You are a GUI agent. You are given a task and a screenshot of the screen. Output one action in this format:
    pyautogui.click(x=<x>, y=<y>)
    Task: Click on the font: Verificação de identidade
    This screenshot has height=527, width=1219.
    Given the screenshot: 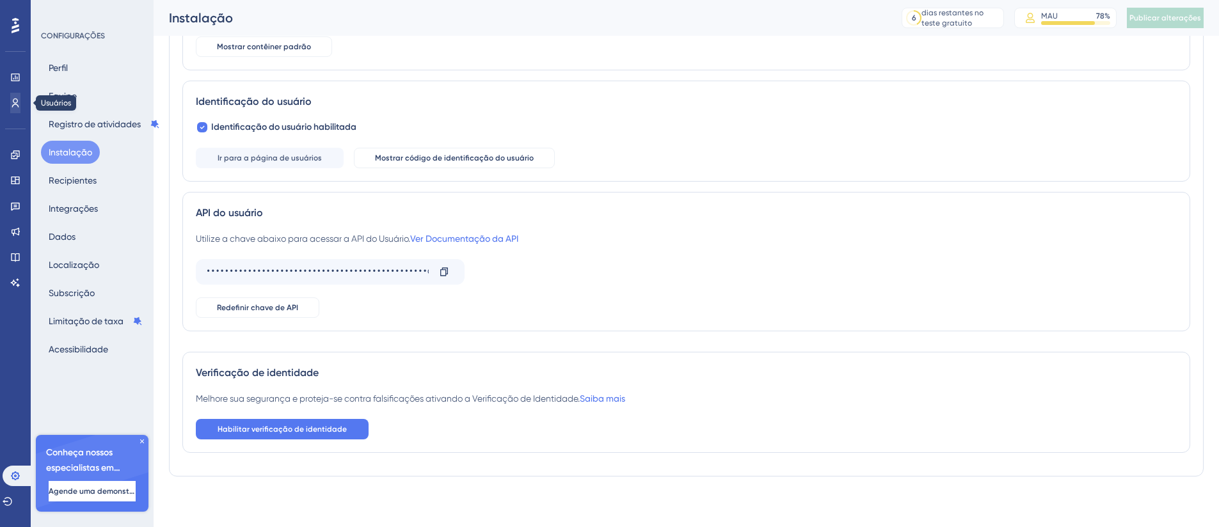 What is the action you would take?
    pyautogui.click(x=257, y=373)
    